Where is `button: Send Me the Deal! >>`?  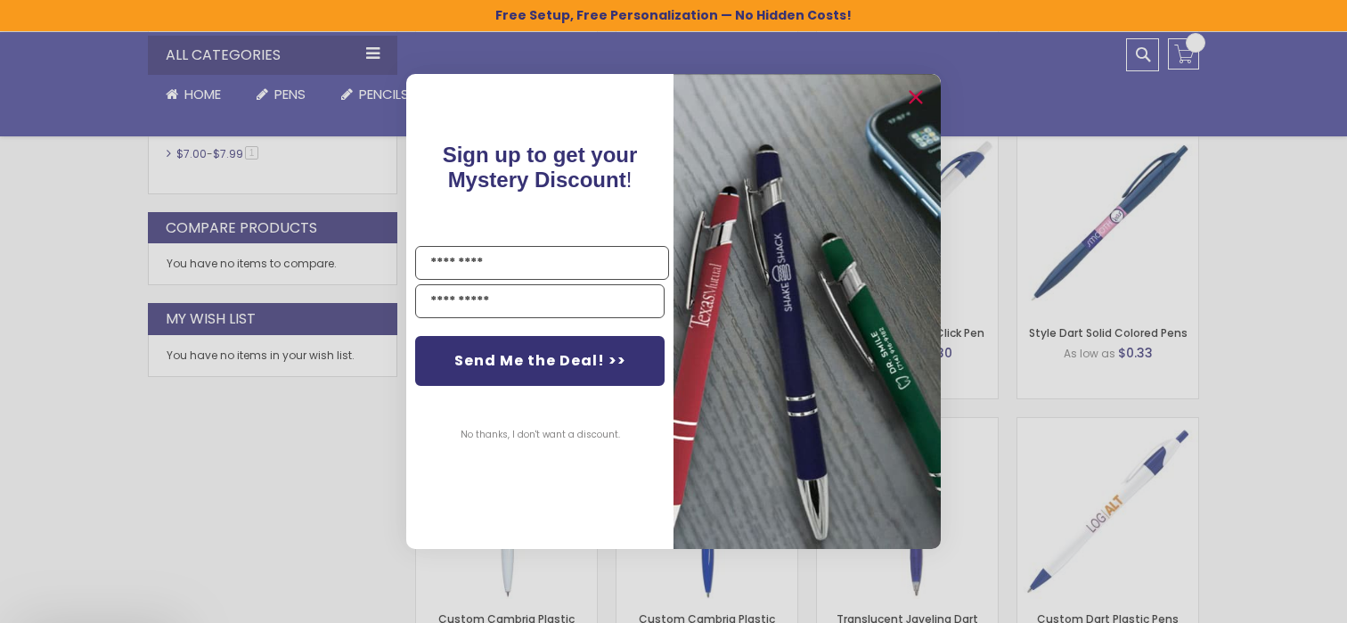
button: Send Me the Deal! >> is located at coordinates (540, 361).